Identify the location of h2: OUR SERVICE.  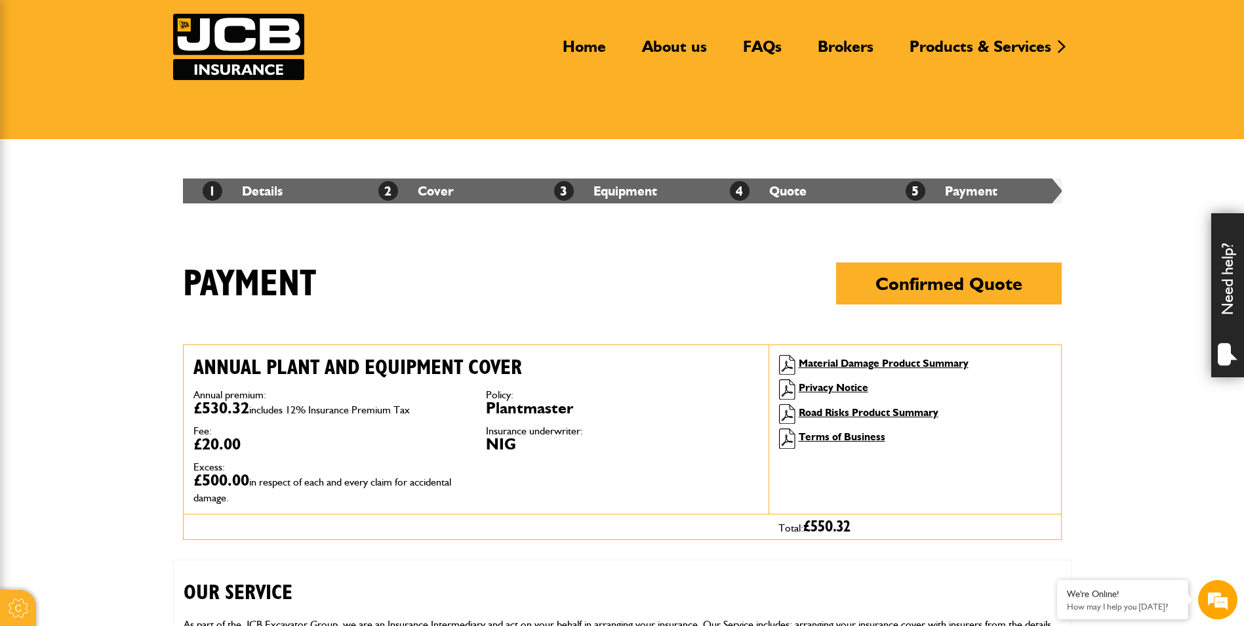
(622, 582).